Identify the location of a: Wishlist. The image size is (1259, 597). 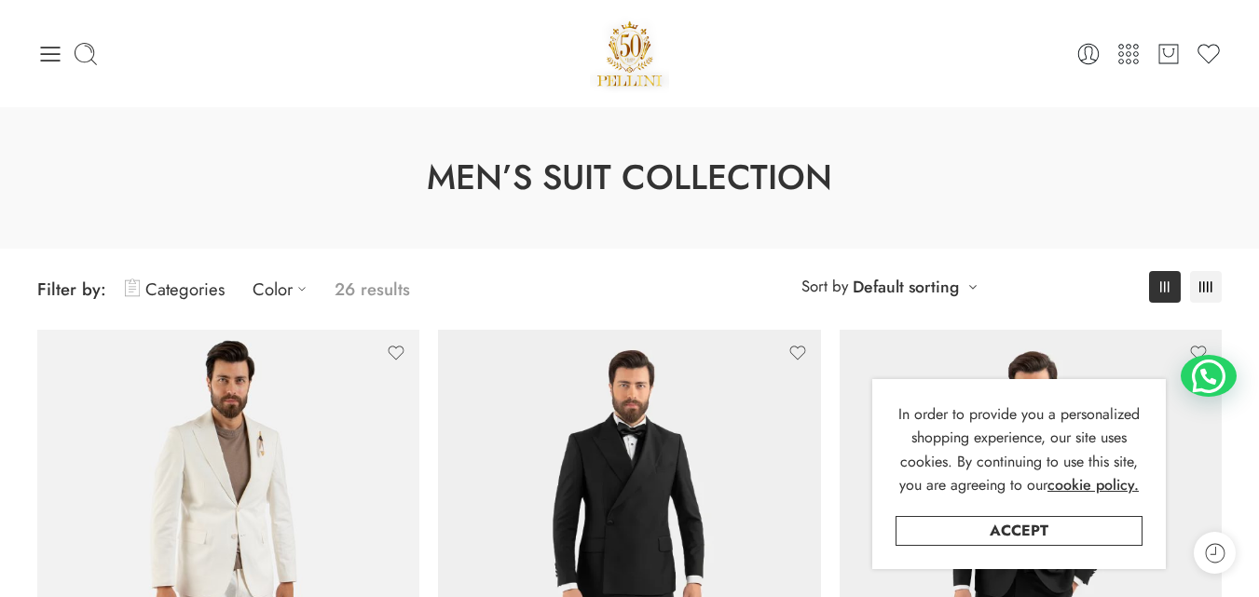
(1208, 54).